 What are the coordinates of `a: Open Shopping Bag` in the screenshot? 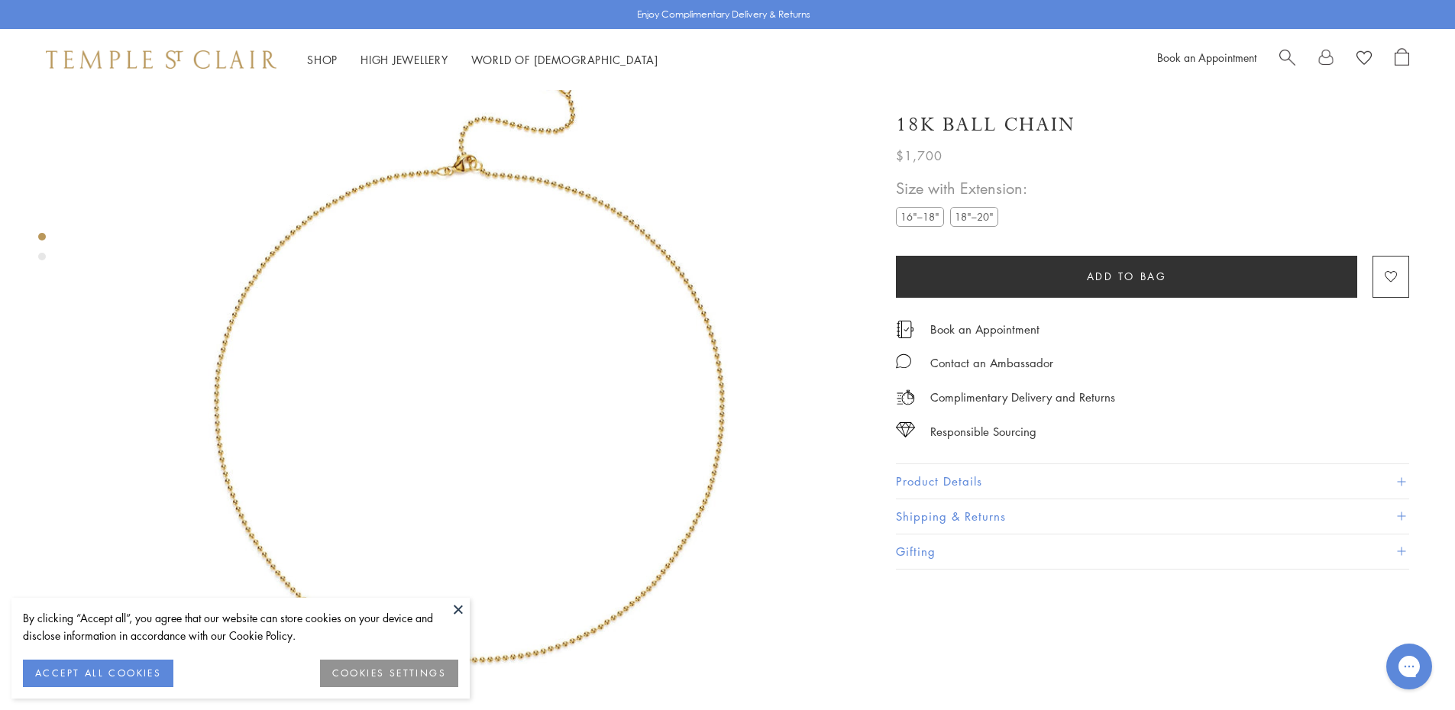 It's located at (1402, 60).